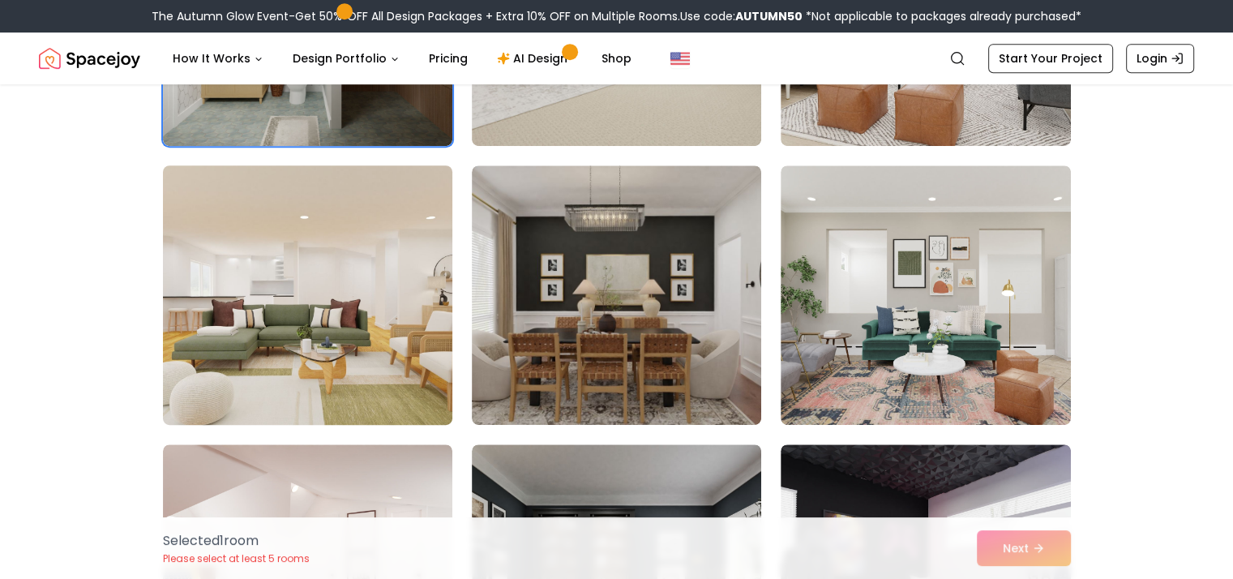 The image size is (1233, 579). Describe the element at coordinates (346, 58) in the screenshot. I see `button: Design Portfolio` at that location.